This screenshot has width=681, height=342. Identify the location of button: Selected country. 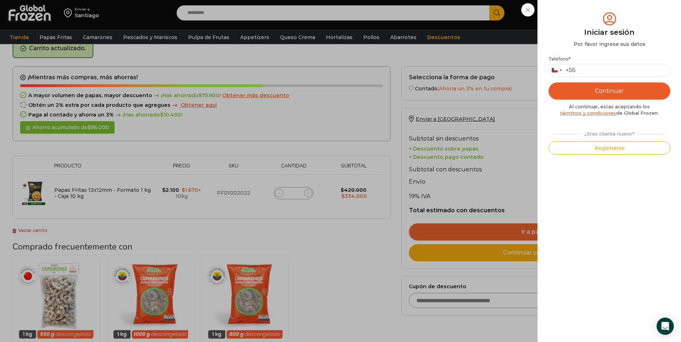
(562, 70).